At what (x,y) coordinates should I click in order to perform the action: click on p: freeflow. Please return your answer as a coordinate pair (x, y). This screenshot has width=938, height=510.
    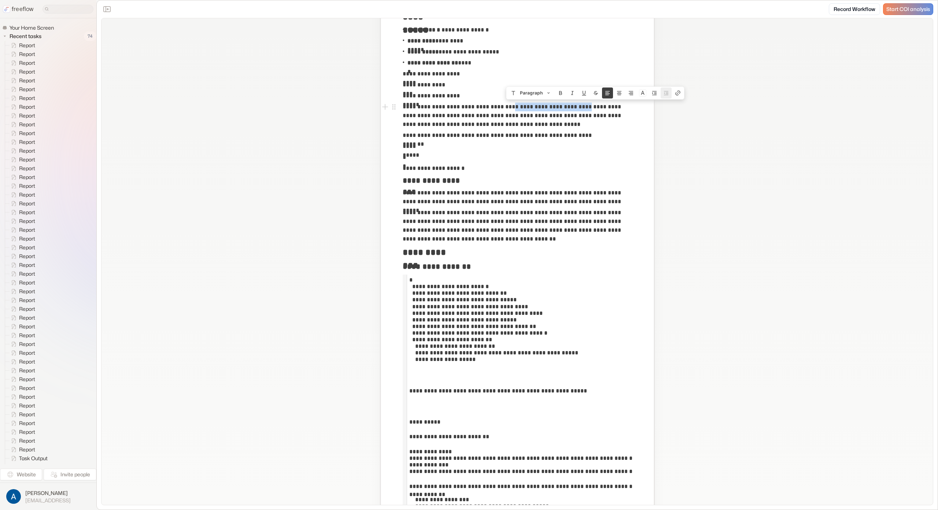
    Looking at the image, I should click on (23, 9).